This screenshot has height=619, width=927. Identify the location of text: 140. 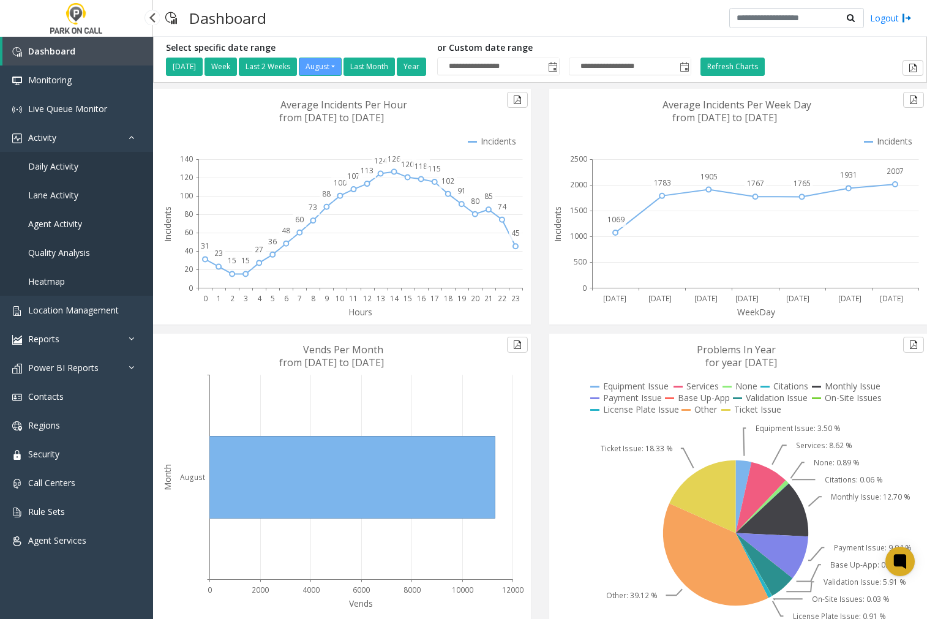
(186, 159).